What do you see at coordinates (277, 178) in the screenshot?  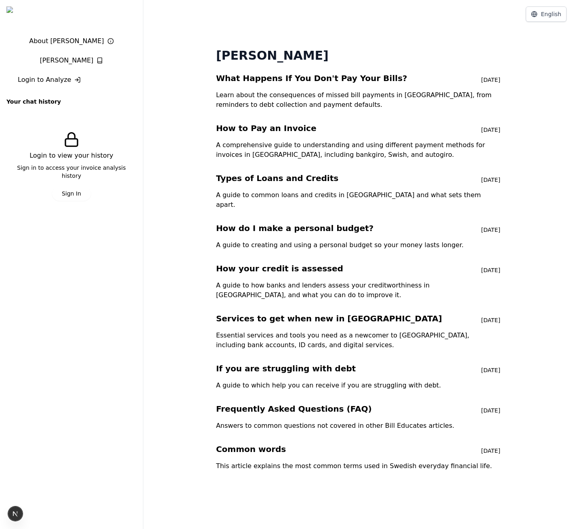 I see `h2: Types of Loans and Credits` at bounding box center [277, 178].